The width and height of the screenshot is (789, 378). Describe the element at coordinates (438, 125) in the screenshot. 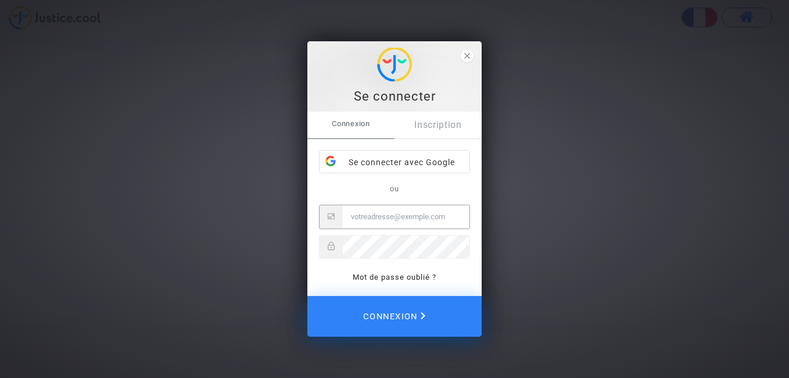

I see `a: Inscription` at that location.